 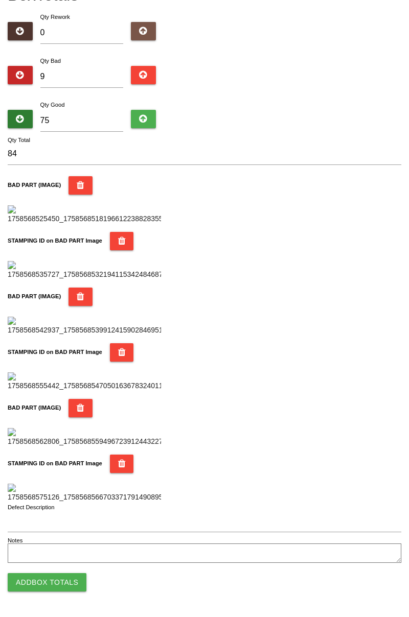 I want to click on label: Qty Total, so click(x=19, y=140).